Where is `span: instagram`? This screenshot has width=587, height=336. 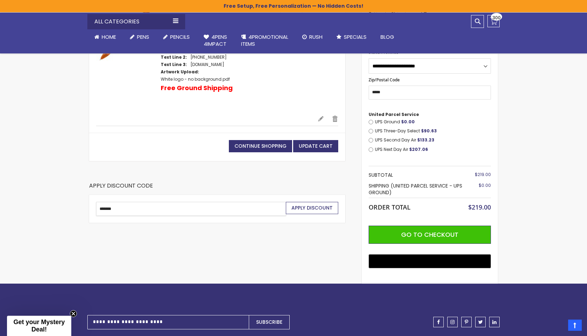 span: instagram is located at coordinates (453, 322).